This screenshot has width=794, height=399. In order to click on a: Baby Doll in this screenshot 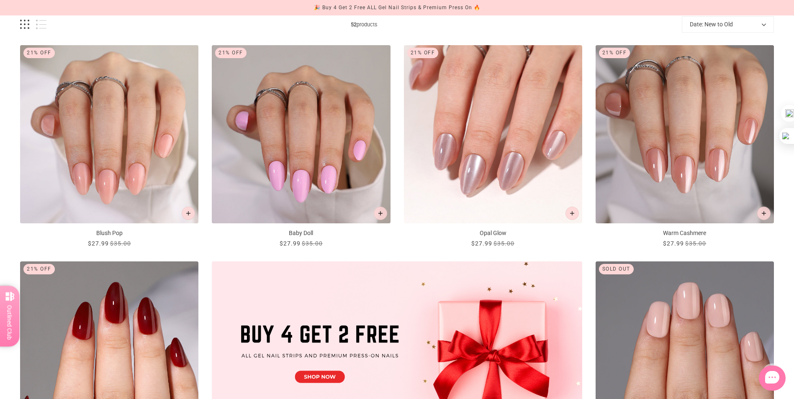, I will do `click(301, 146)`.